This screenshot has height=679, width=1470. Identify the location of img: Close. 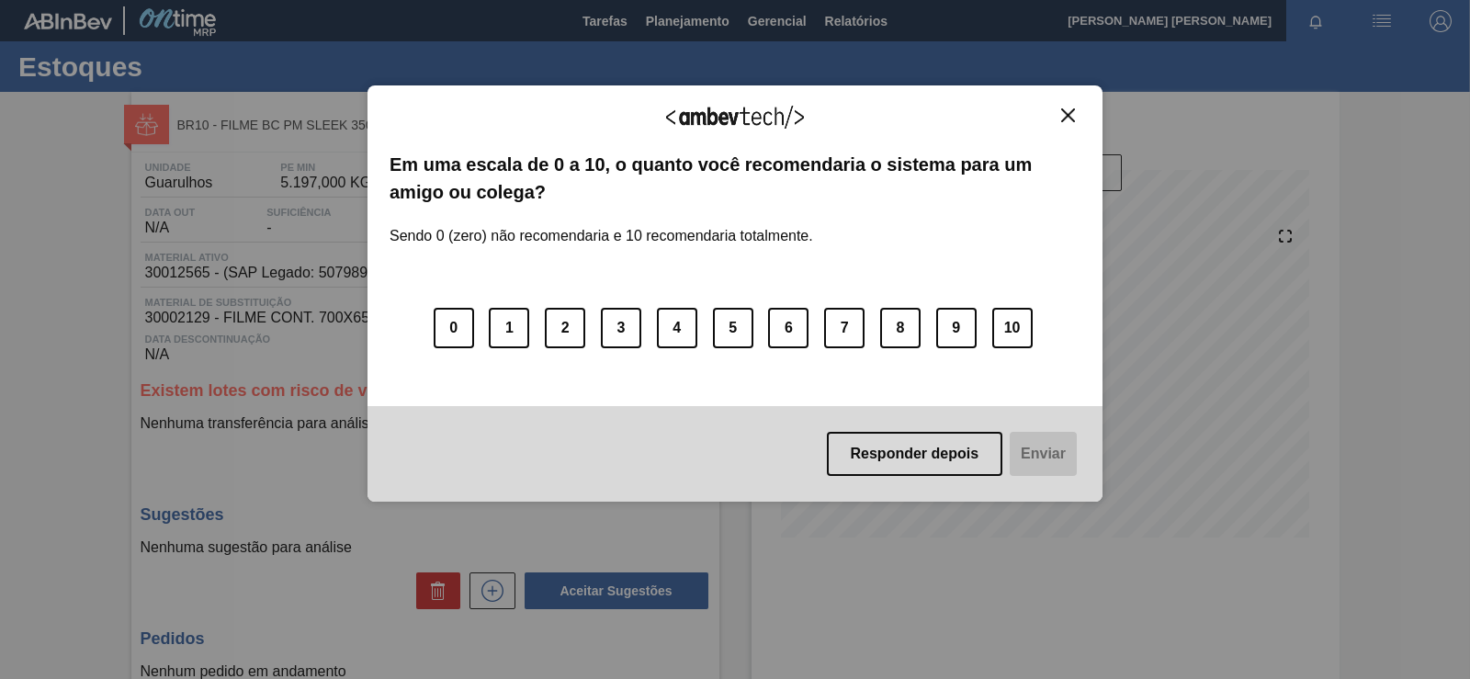
(1067, 115).